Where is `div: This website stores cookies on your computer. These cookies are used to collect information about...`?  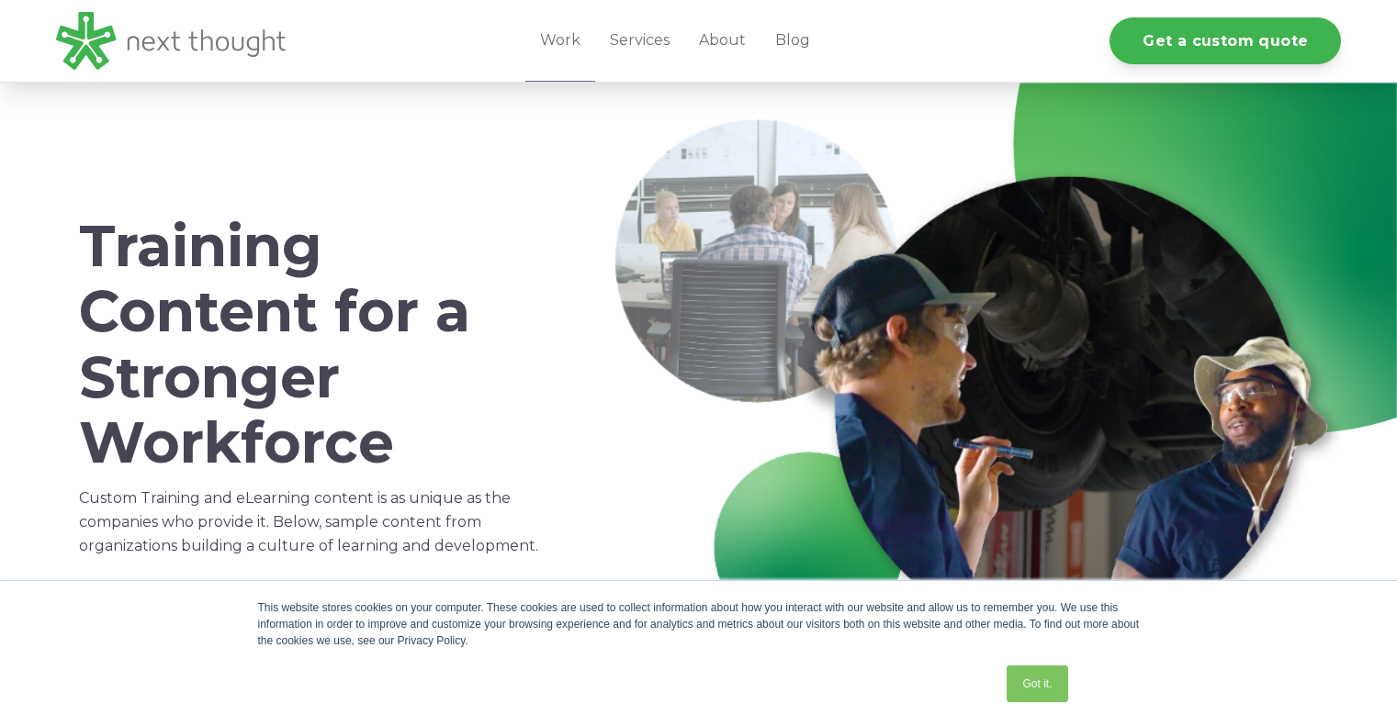 div: This website stores cookies on your computer. These cookies are used to collect information about... is located at coordinates (699, 624).